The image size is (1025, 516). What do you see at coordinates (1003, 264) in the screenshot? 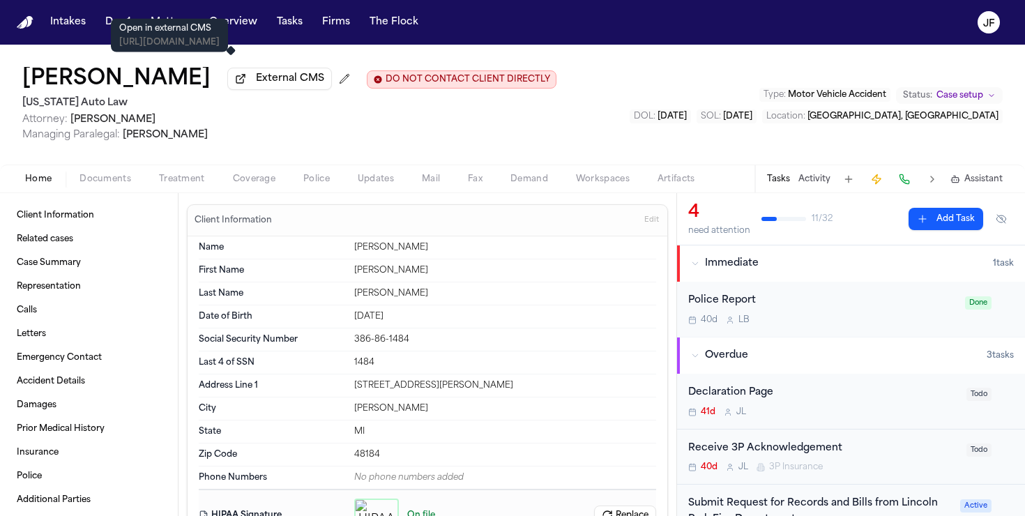
I see `span: 1 task` at bounding box center [1003, 264].